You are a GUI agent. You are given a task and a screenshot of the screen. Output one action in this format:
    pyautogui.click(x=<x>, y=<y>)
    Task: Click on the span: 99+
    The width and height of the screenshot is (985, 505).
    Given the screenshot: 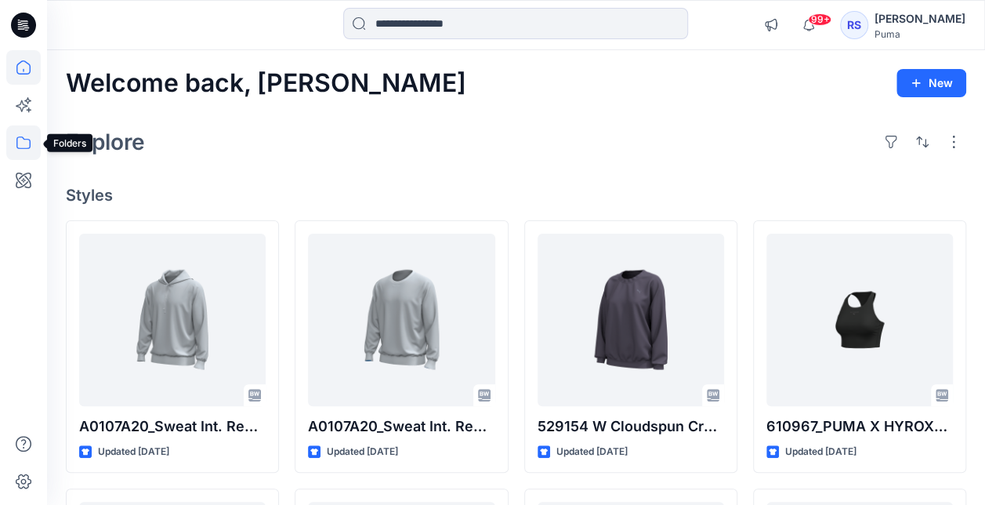 What is the action you would take?
    pyautogui.click(x=820, y=20)
    